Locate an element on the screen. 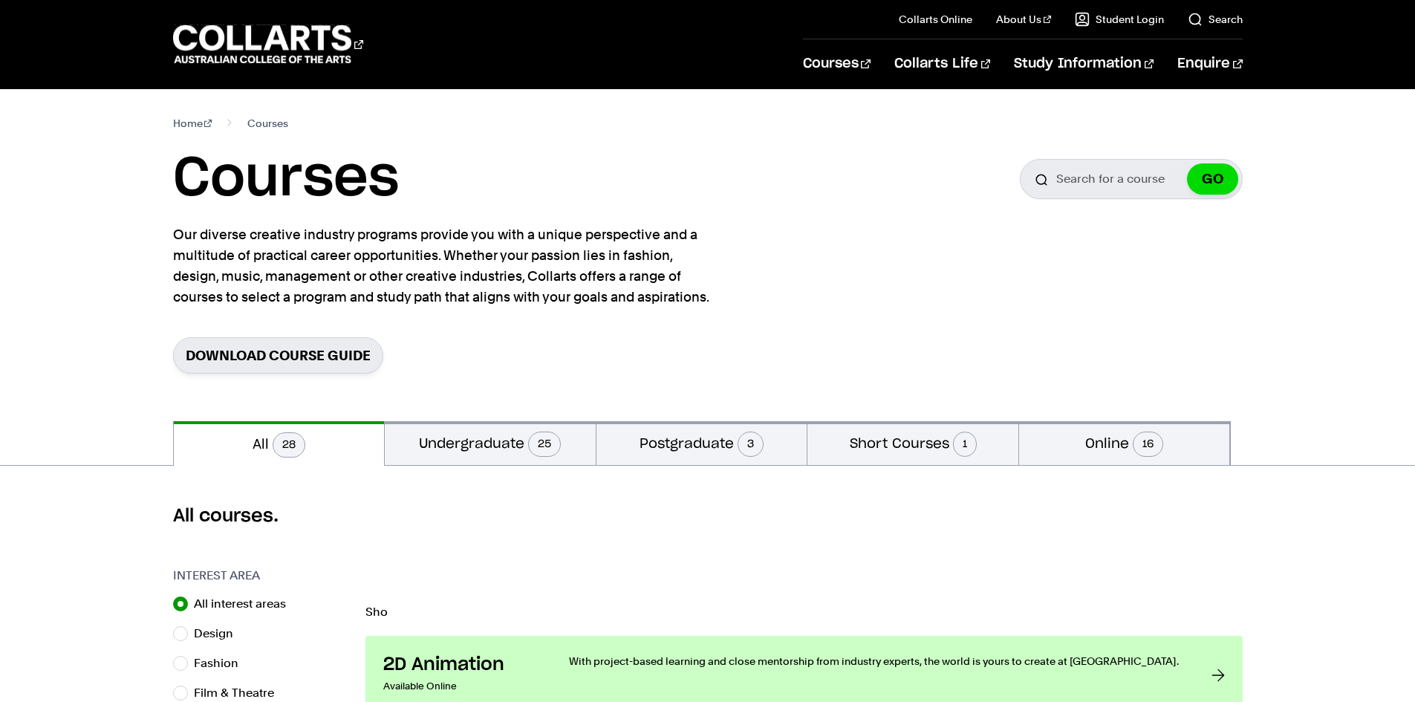 The height and width of the screenshot is (702, 1415). span: 28 is located at coordinates (289, 445).